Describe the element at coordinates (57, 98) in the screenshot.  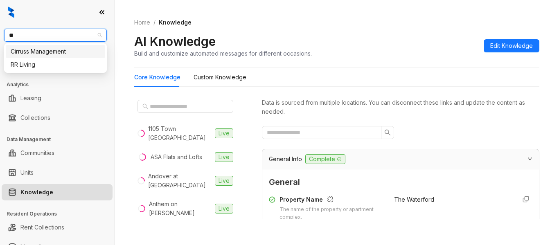
I see `li: Leasing` at that location.